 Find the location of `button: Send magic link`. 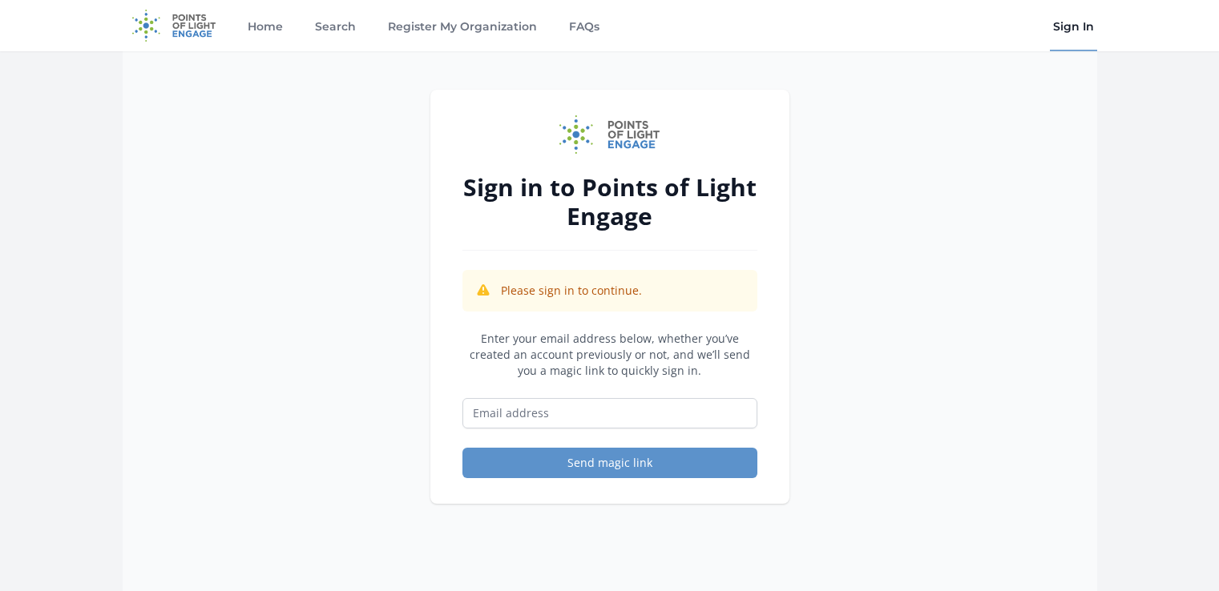

button: Send magic link is located at coordinates (610, 463).